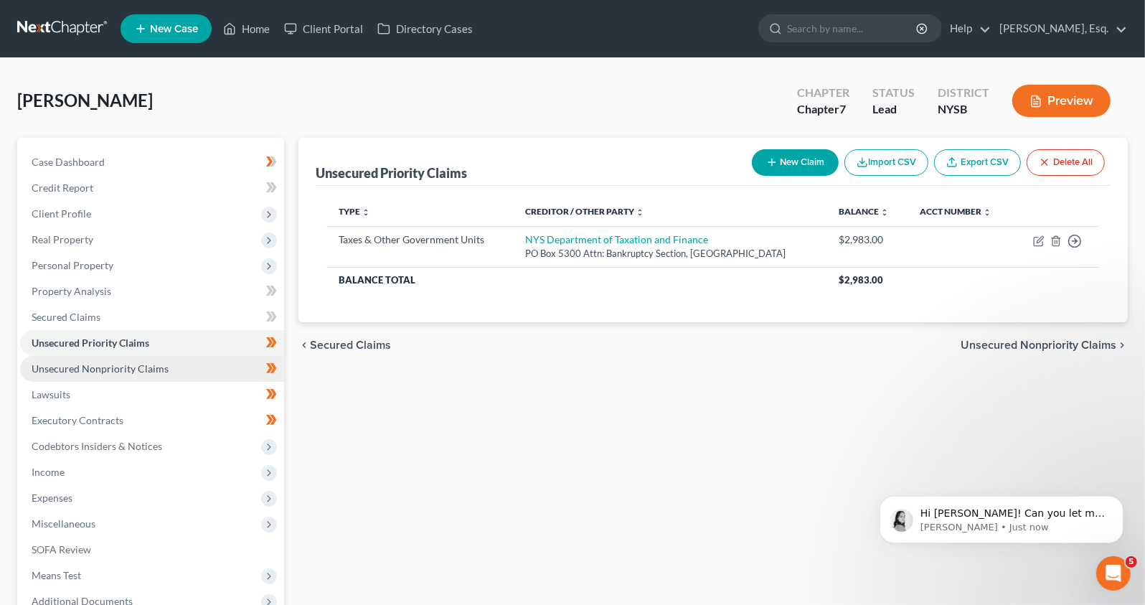 This screenshot has width=1145, height=605. What do you see at coordinates (97, 446) in the screenshot?
I see `span: Codebtors Insiders & Notices` at bounding box center [97, 446].